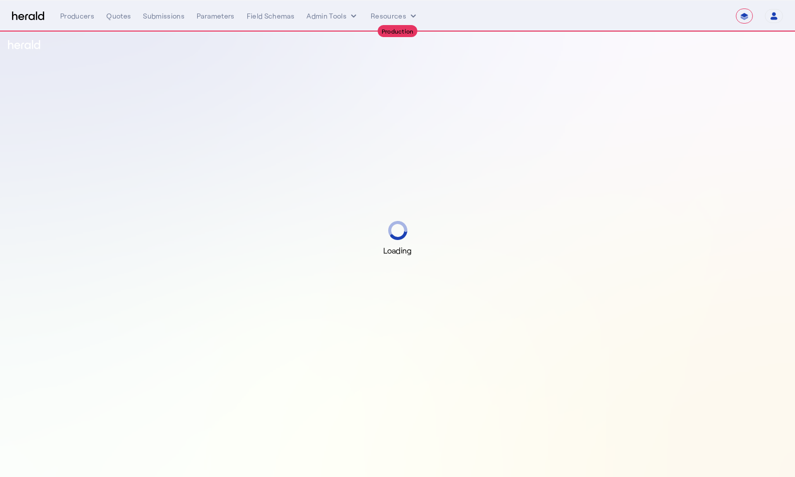 This screenshot has width=795, height=477. Describe the element at coordinates (394, 16) in the screenshot. I see `button: Resources dropdown menu` at that location.